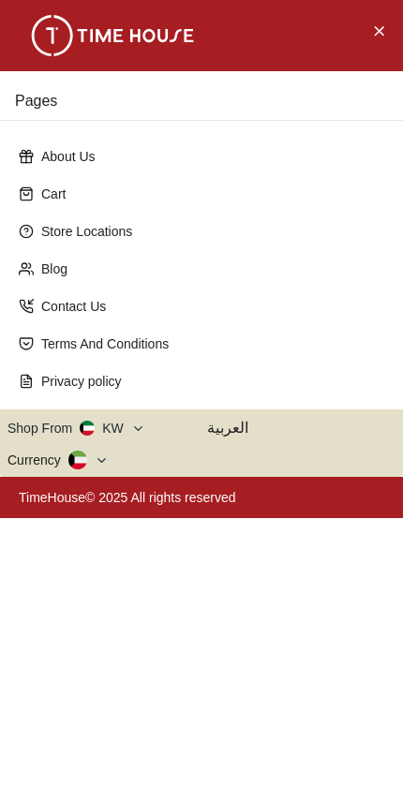 The image size is (403, 786). I want to click on p: About Us, so click(209, 156).